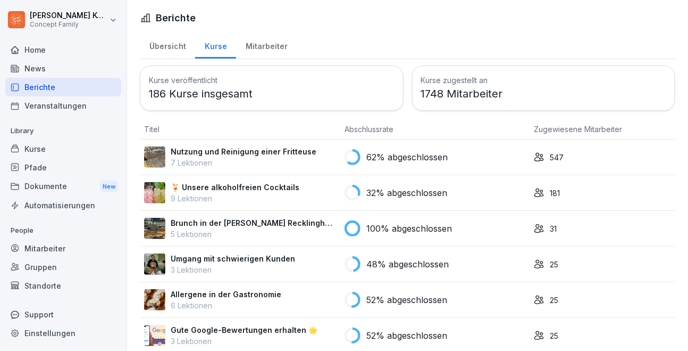 The height and width of the screenshot is (351, 688). I want to click on div: Veranstaltungen, so click(63, 105).